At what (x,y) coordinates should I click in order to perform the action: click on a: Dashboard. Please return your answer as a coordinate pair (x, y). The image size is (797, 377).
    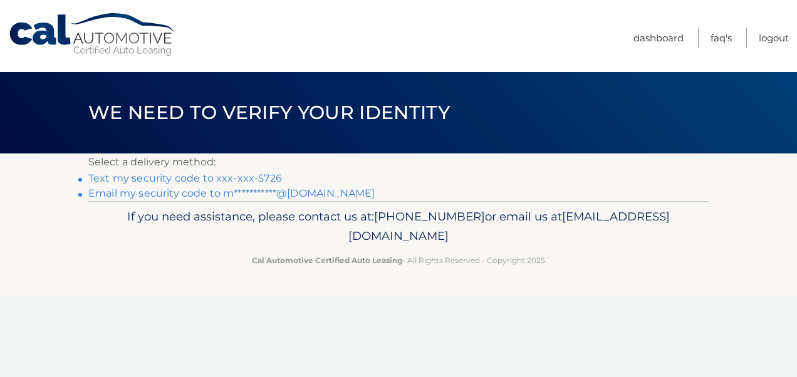
    Looking at the image, I should click on (658, 38).